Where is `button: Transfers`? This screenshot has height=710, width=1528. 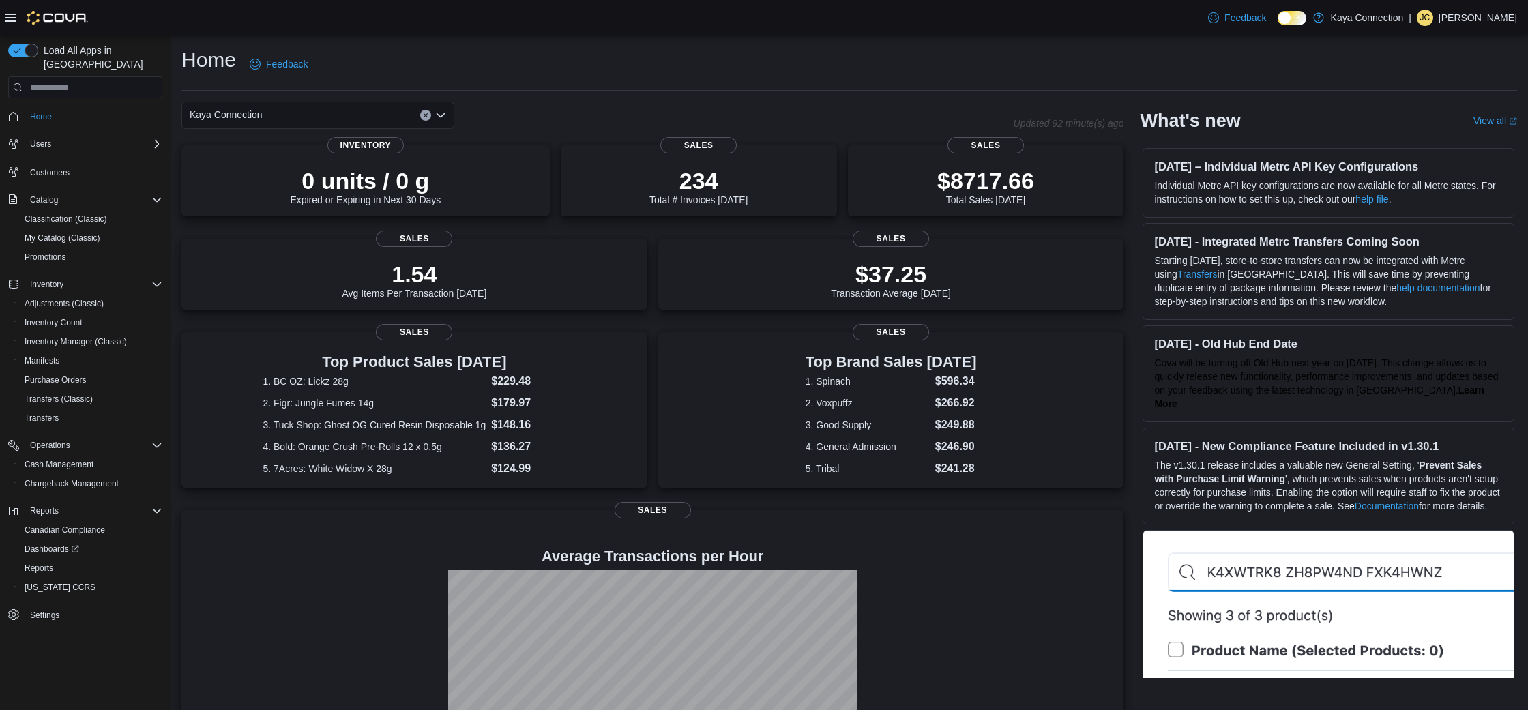 button: Transfers is located at coordinates (91, 418).